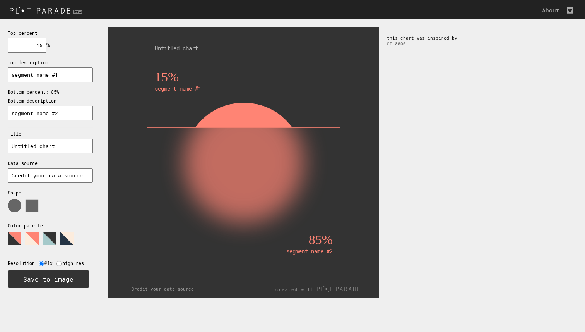 The image size is (585, 332). I want to click on text: 85%, so click(321, 239).